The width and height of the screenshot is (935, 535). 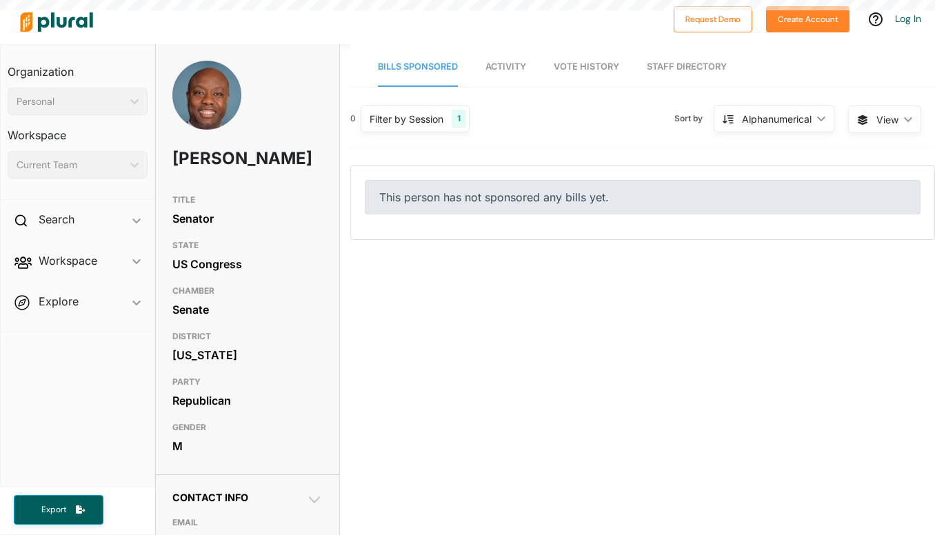 I want to click on a: Request Demo, so click(x=713, y=18).